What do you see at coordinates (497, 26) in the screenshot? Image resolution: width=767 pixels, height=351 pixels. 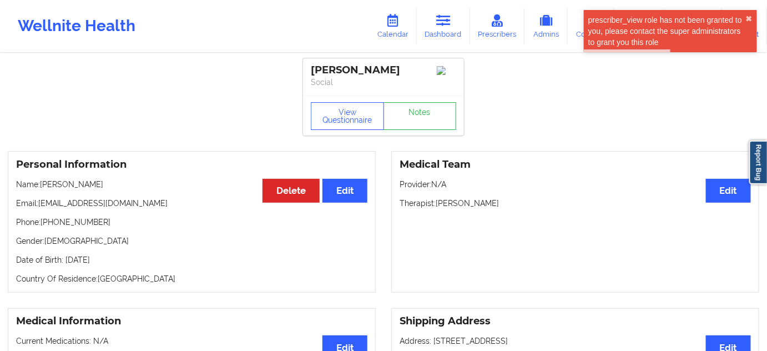 I see `a: Prescribers` at bounding box center [497, 26].